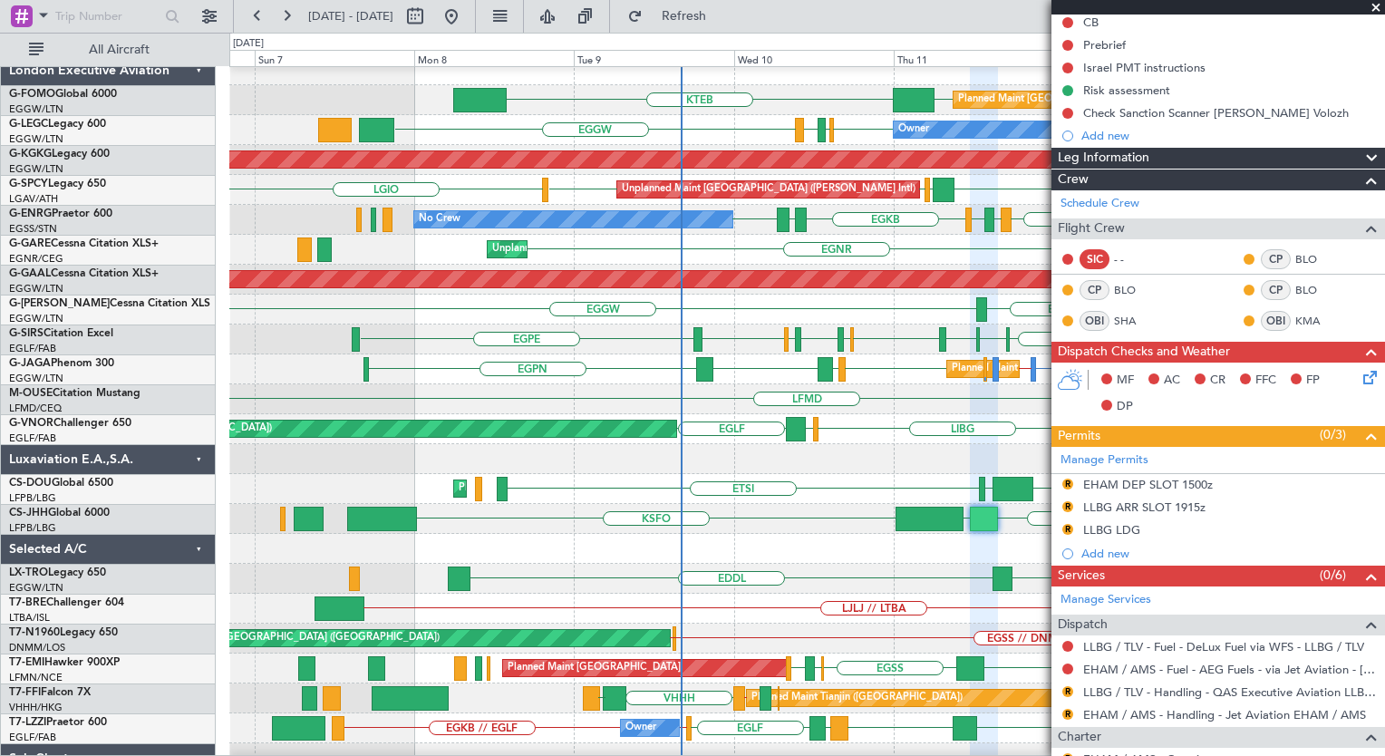  Describe the element at coordinates (30, 214) in the screenshot. I see `span: G-ENRG` at that location.